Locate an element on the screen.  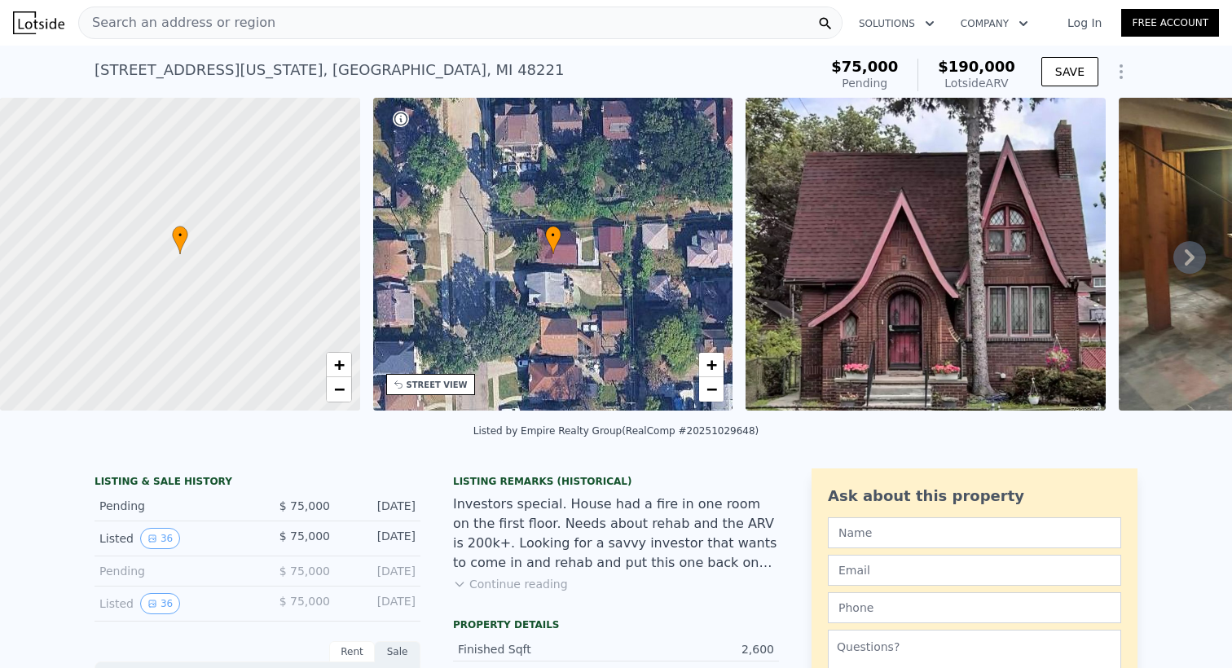
img: Sale: 167535493 Parcel: 48839028 is located at coordinates (926, 254).